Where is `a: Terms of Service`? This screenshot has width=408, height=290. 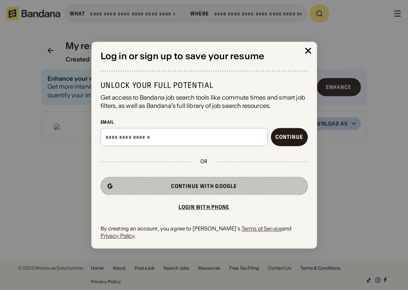
a: Terms of Service is located at coordinates (262, 229).